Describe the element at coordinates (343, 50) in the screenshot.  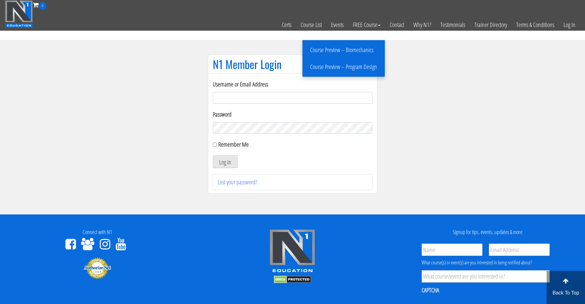
I see `a: Course Preview – Biomechanics` at that location.